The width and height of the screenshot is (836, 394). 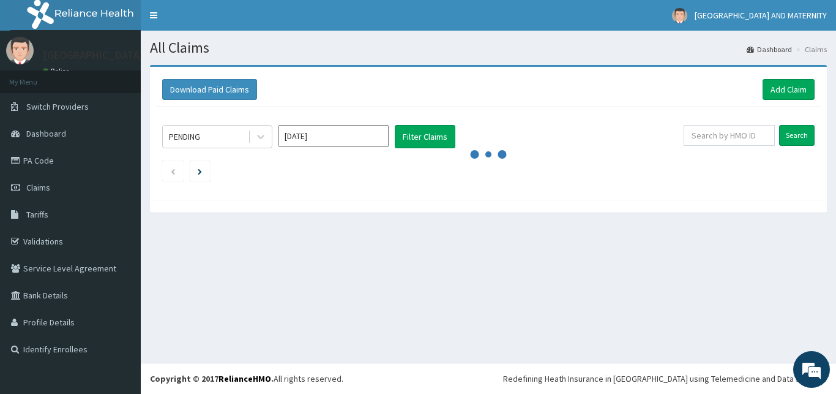 I want to click on h1: All Claims, so click(x=488, y=48).